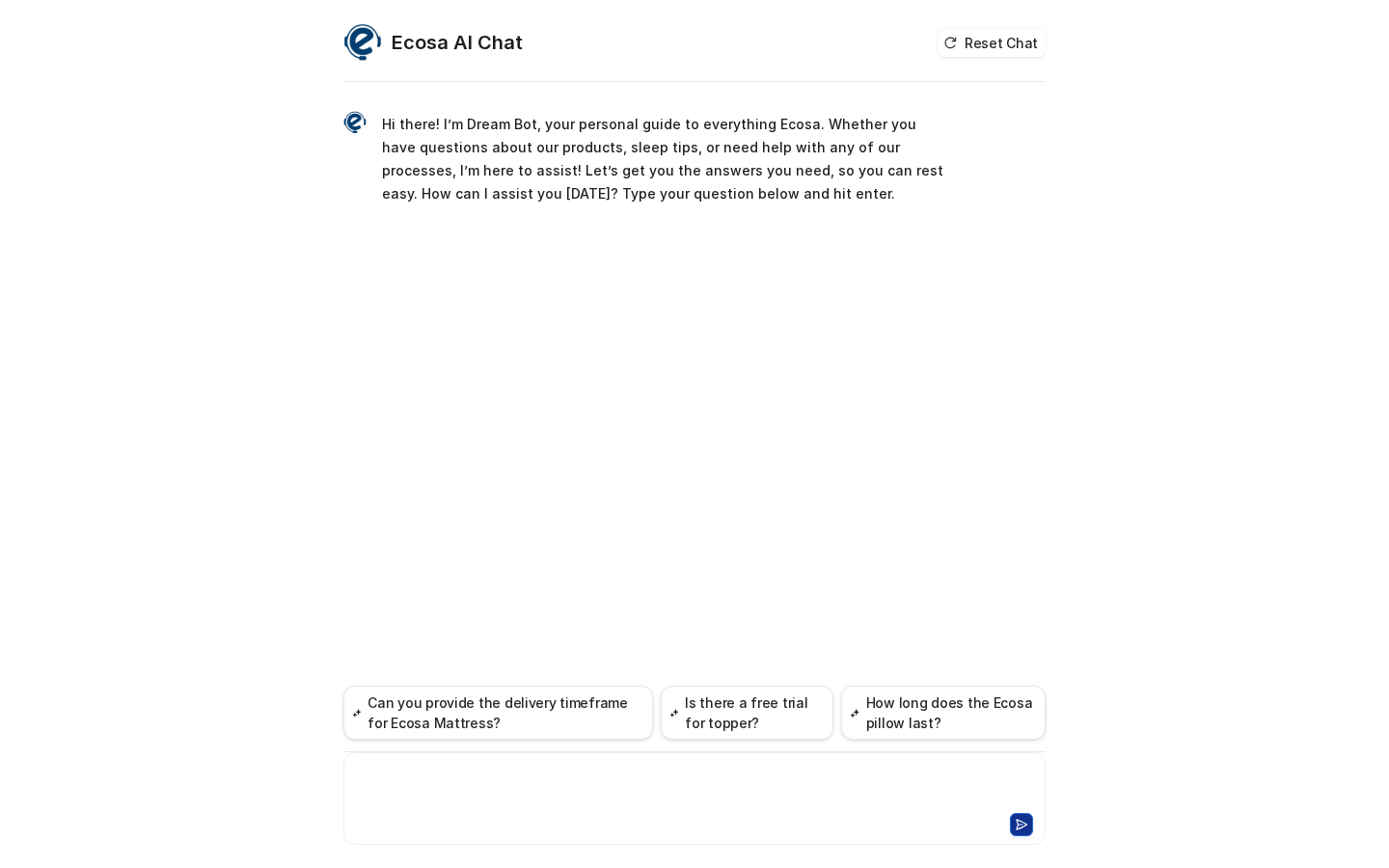 The image size is (1389, 868). Describe the element at coordinates (664, 159) in the screenshot. I see `p: Hi there! I’m Dream Bot, your personal guide to everything Ecosa. Whether you have questions abou...` at that location.